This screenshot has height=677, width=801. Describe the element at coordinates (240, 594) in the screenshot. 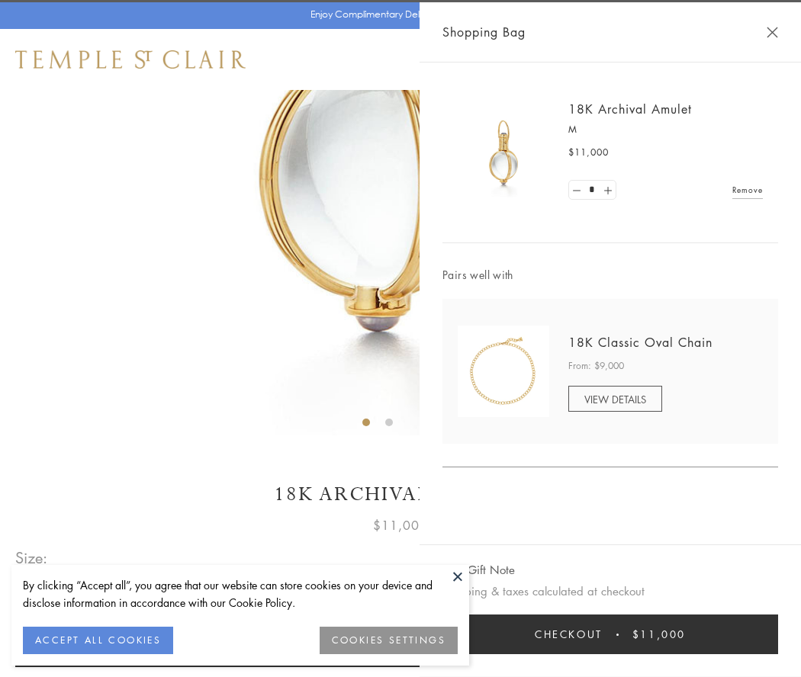

I see `div: By clicking “Accept all”, you agree that our website can store cookies on your device and disclos...` at that location.